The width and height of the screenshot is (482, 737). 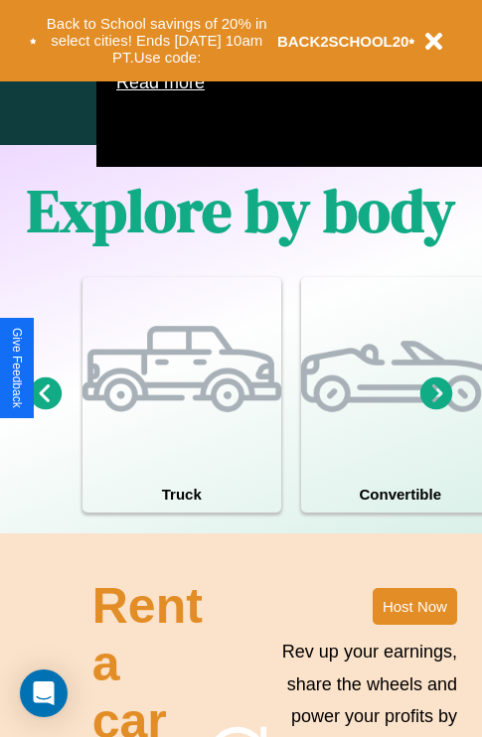 What do you see at coordinates (414, 606) in the screenshot?
I see `button: Host Now` at bounding box center [414, 606].